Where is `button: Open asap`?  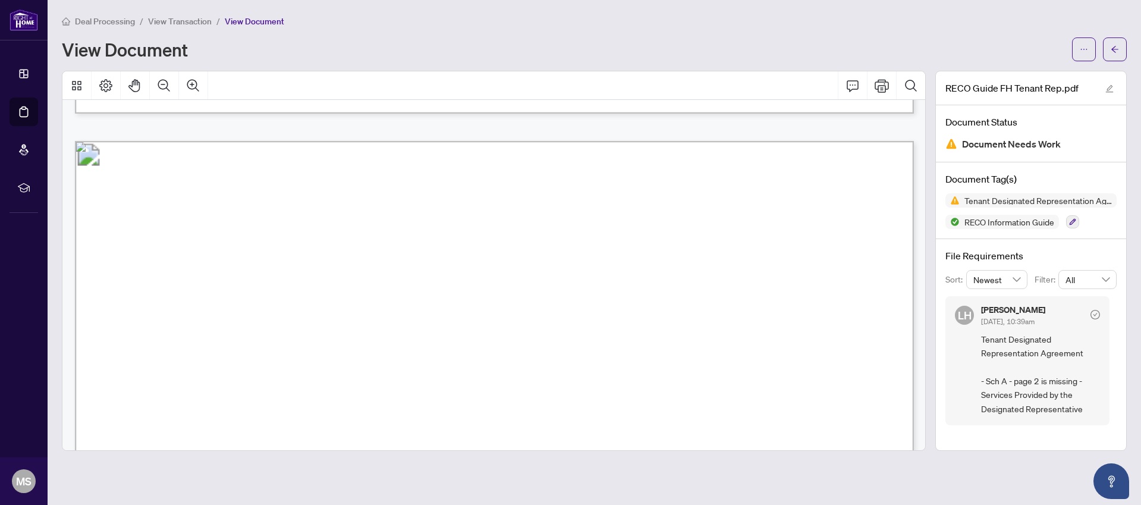
button: Open asap is located at coordinates (1112, 481).